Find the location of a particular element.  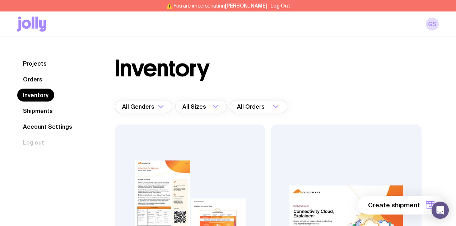

span: All Genders is located at coordinates (139, 107).